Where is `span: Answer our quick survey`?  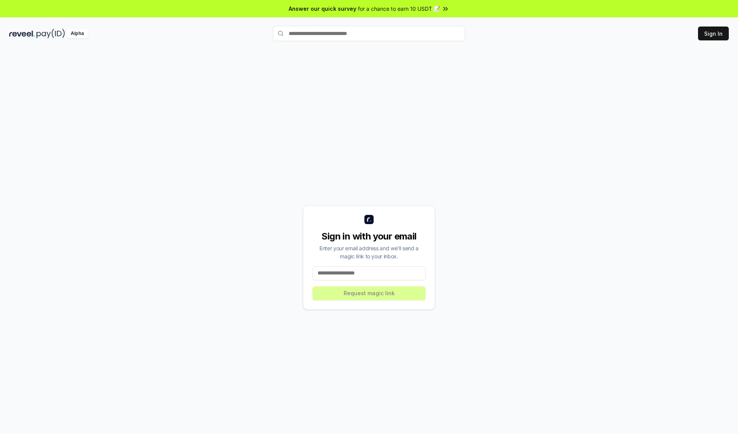
span: Answer our quick survey is located at coordinates (322, 8).